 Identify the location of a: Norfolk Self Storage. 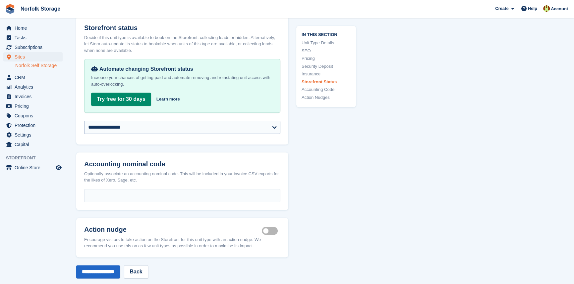
(39, 66).